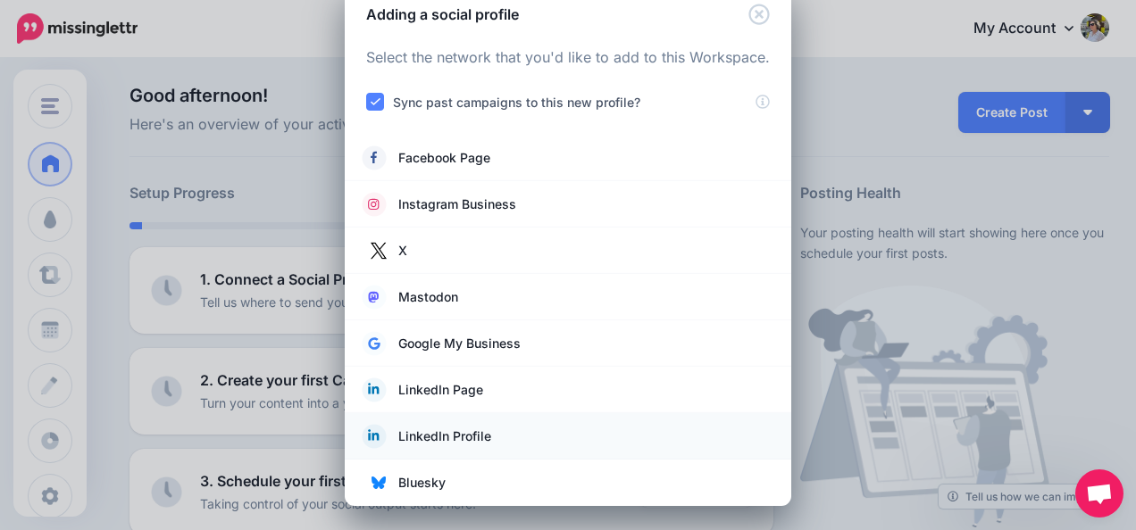 The width and height of the screenshot is (1136, 530). I want to click on span: Google My Business, so click(459, 344).